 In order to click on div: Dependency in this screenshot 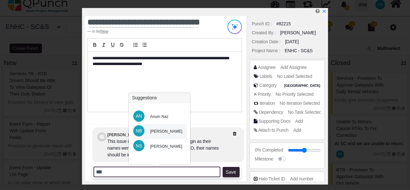, I will do `click(271, 112)`.